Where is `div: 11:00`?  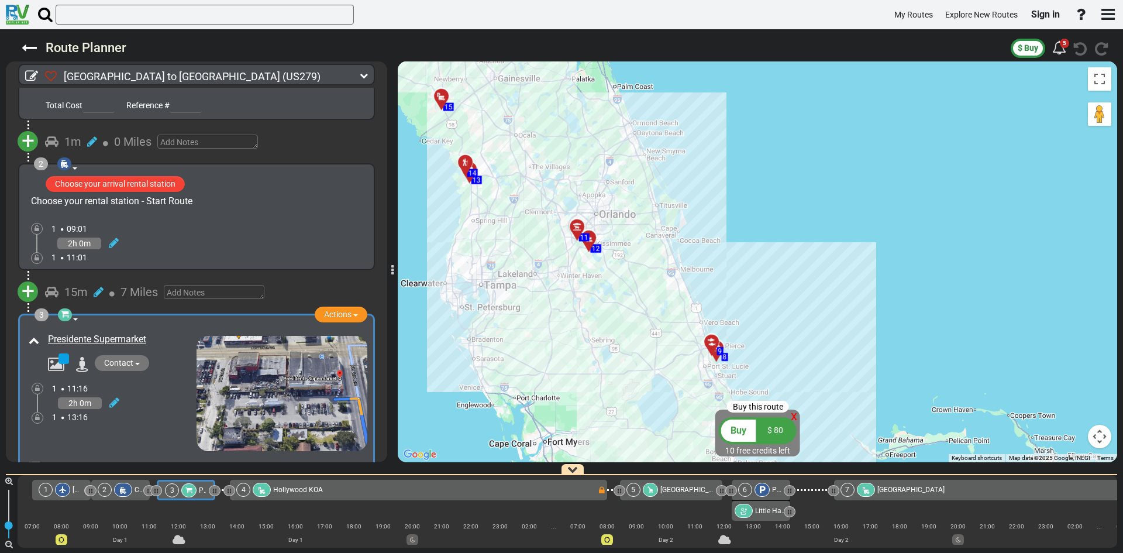 div: 11:00 is located at coordinates (695, 526).